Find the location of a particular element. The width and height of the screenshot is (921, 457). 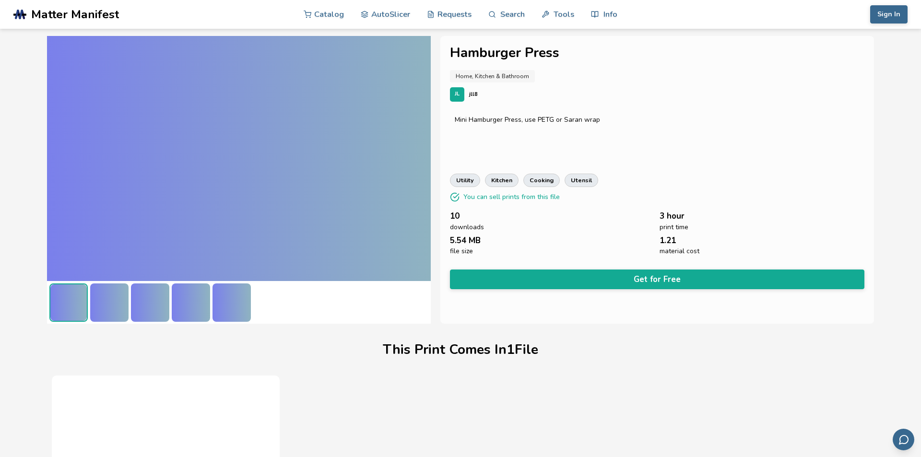

span: Matter Manifest is located at coordinates (75, 14).